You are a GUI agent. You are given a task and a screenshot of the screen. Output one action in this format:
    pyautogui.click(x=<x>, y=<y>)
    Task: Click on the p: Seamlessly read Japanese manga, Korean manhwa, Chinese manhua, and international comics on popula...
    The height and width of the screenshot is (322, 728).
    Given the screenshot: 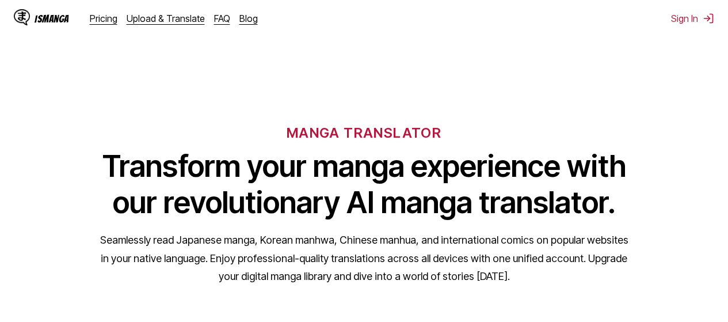 What is the action you would take?
    pyautogui.click(x=364, y=258)
    